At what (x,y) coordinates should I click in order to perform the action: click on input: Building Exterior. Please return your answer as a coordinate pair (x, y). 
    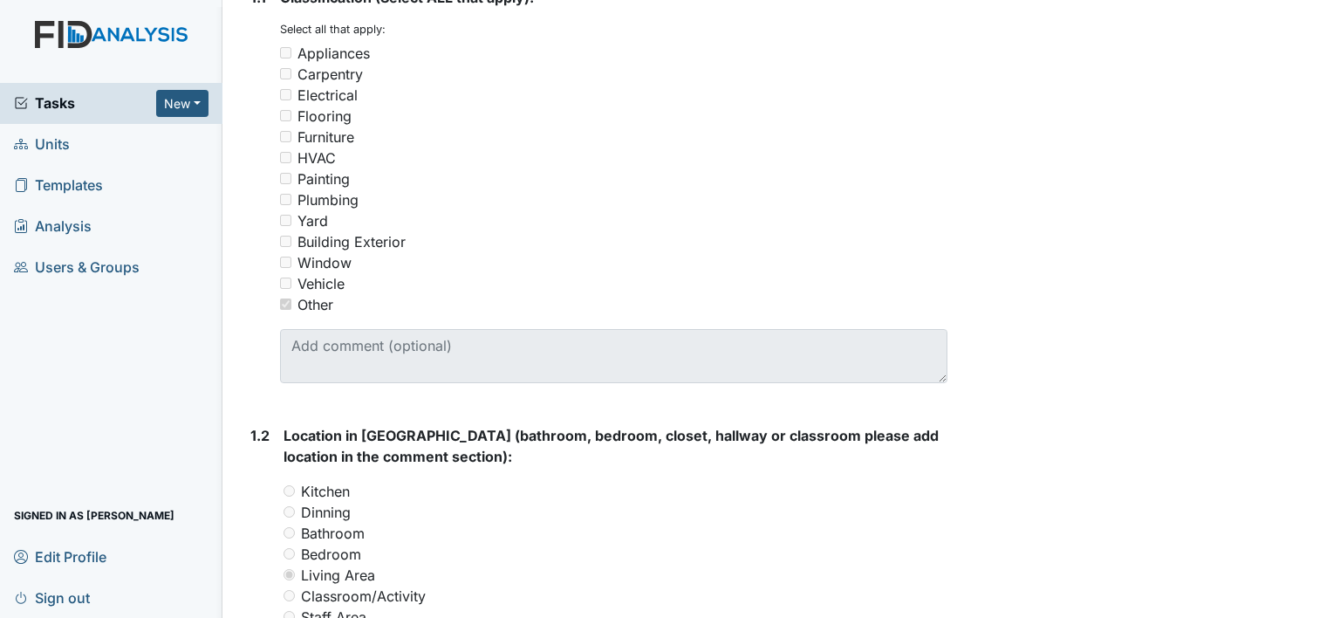
    Looking at the image, I should click on (285, 241).